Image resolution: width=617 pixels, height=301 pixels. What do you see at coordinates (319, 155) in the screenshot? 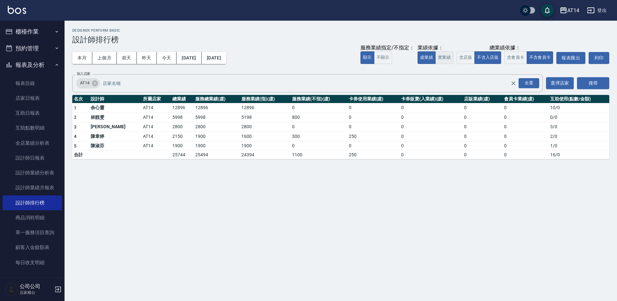
I see `td: 1100` at bounding box center [319, 155].